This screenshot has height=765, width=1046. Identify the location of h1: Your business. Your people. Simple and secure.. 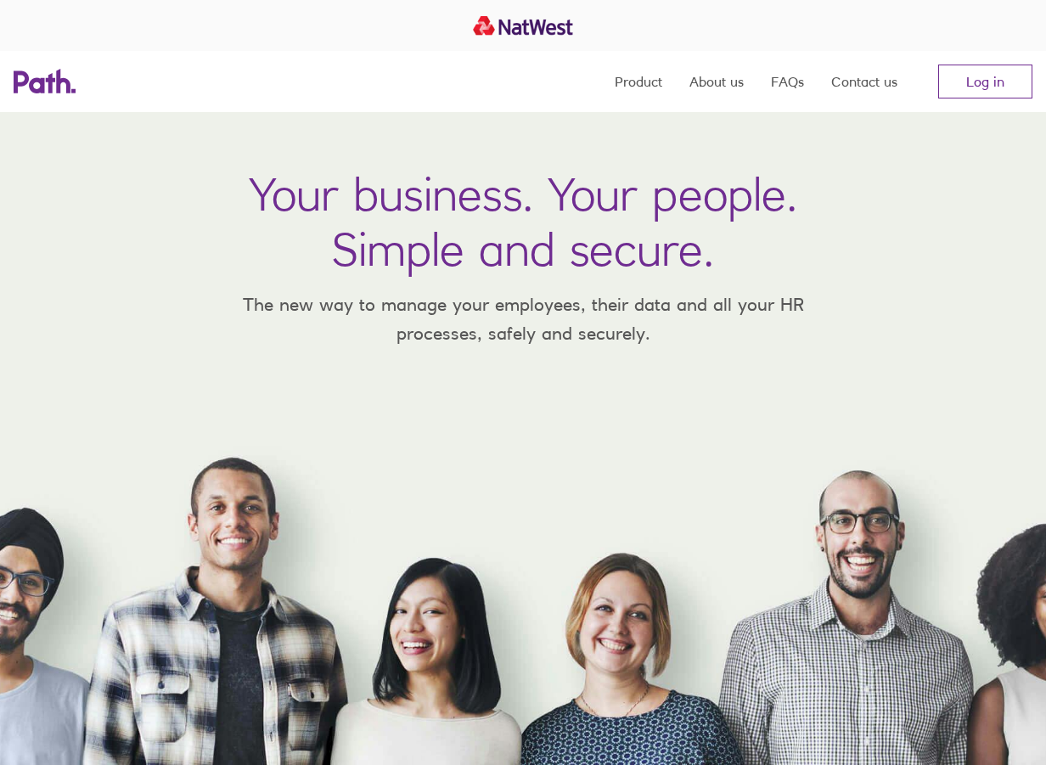
(523, 222).